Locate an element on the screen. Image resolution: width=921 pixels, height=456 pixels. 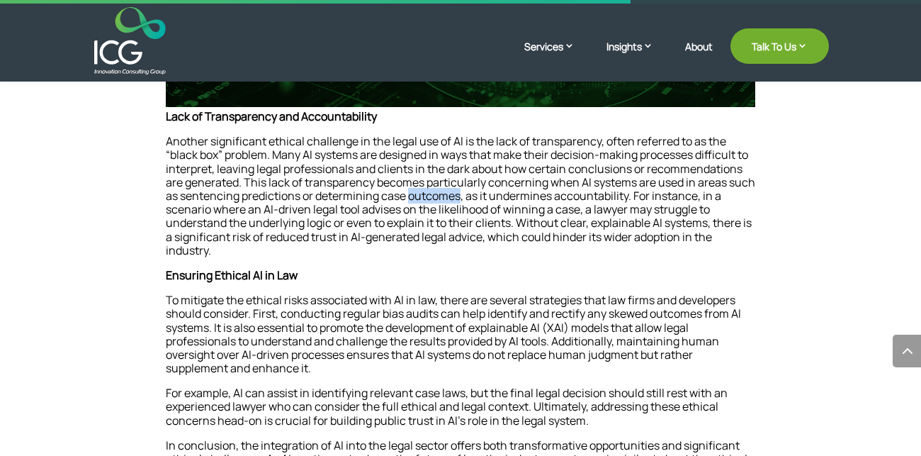
a: Services is located at coordinates (556, 57).